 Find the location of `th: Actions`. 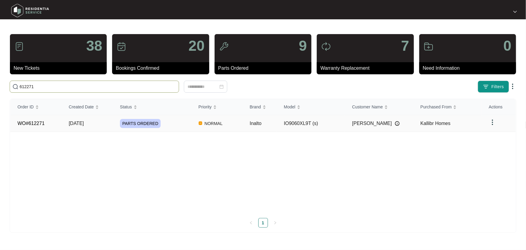

th: Actions is located at coordinates (499, 107).